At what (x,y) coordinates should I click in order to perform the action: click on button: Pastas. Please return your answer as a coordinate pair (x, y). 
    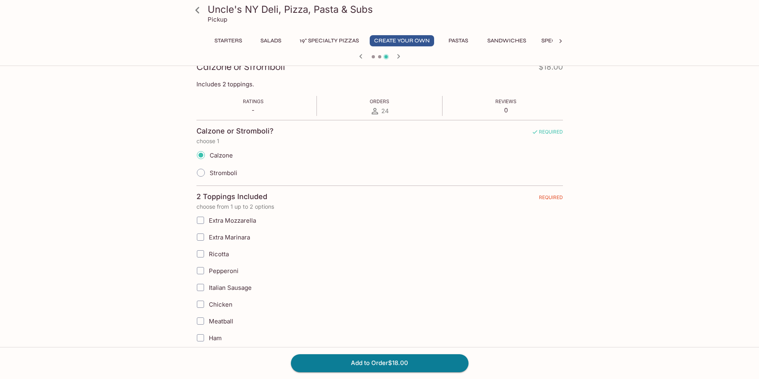
    Looking at the image, I should click on (459, 41).